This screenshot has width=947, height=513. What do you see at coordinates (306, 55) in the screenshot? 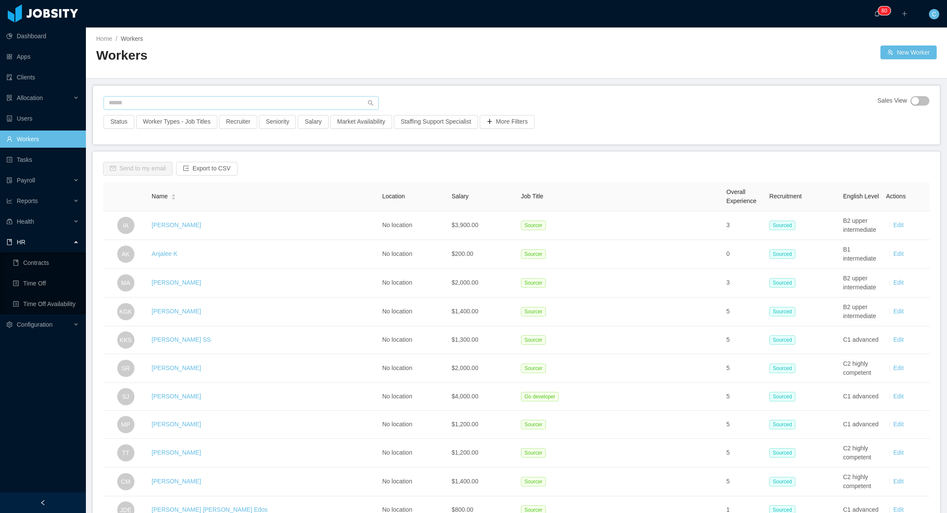
I see `h2: Workers` at bounding box center [306, 55].